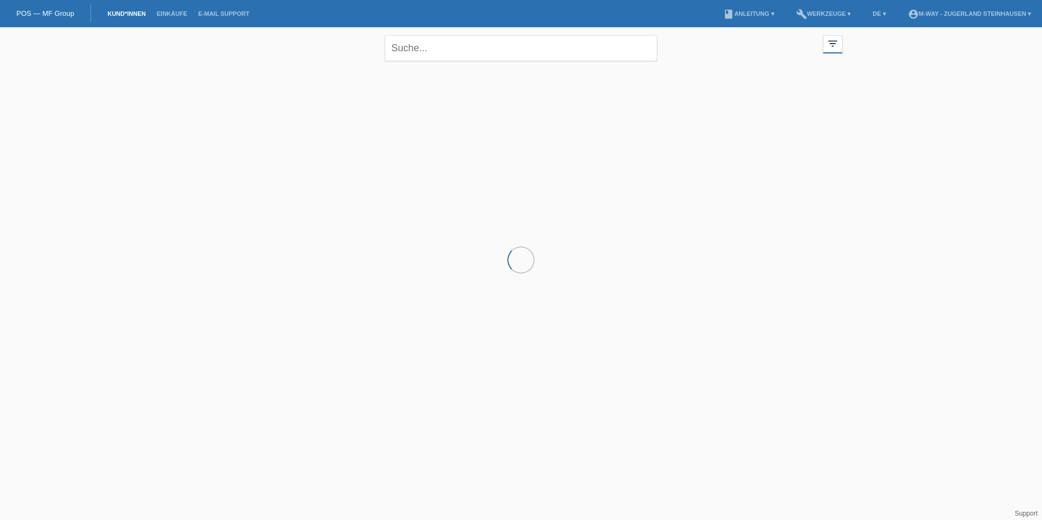 The height and width of the screenshot is (520, 1042). I want to click on a: bookAnleitung ▾, so click(748, 14).